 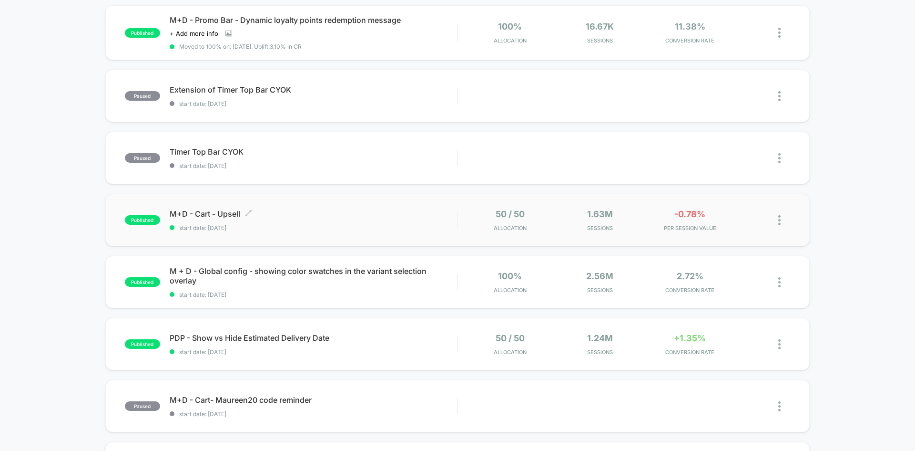 I want to click on span: Timer Top Bar CYOK, so click(x=313, y=152).